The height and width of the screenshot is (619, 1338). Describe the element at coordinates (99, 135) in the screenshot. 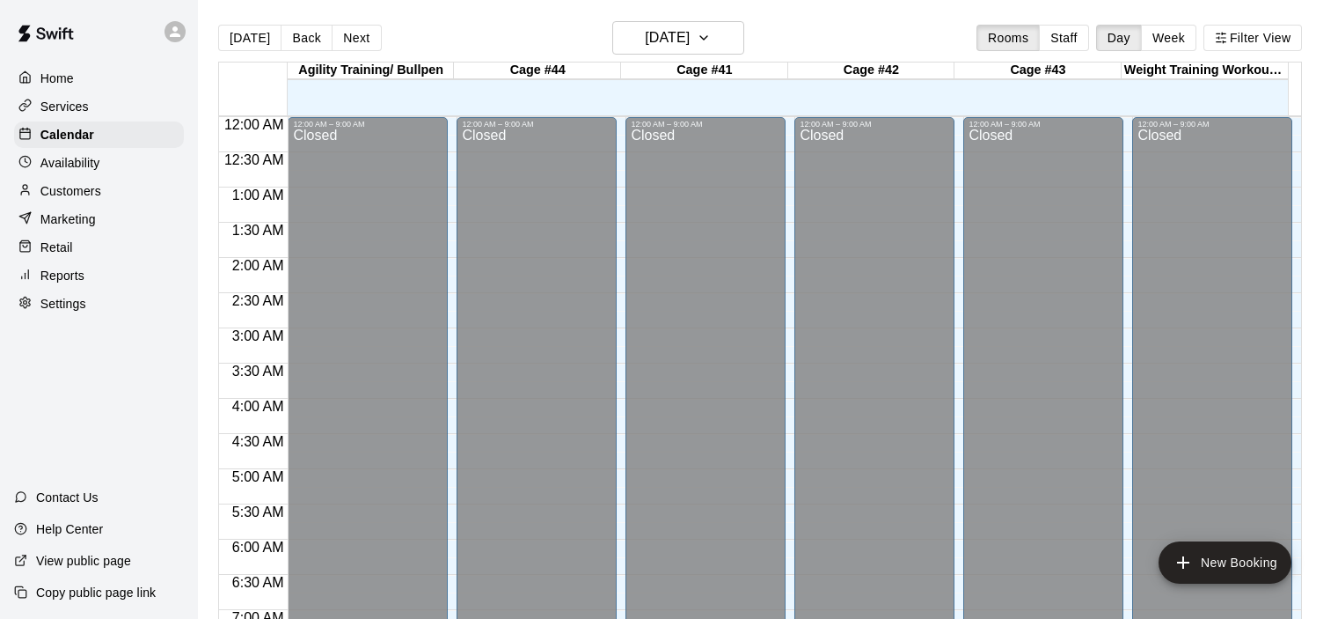

I see `a: Calendar` at that location.